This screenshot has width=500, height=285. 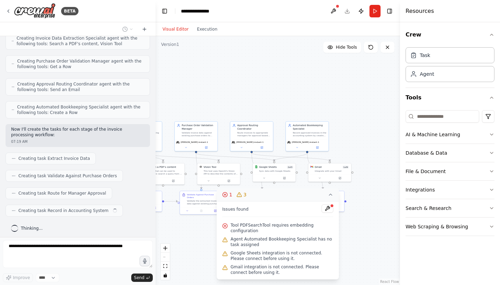 I want to click on span: Tool PDFSearchTool requires embedding configuration, so click(x=282, y=228).